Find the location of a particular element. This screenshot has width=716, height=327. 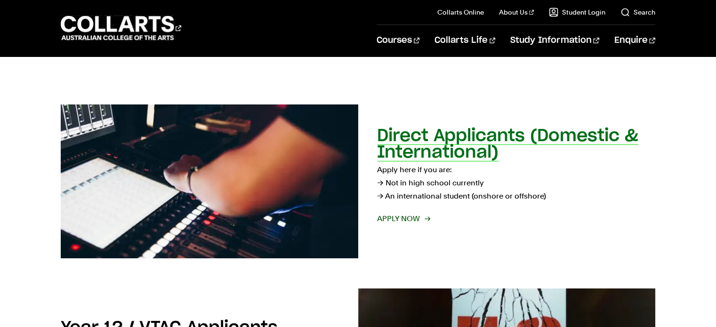

a: Enquire is located at coordinates (635, 40).